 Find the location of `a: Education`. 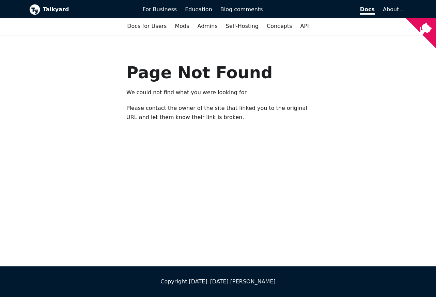

a: Education is located at coordinates (198, 10).